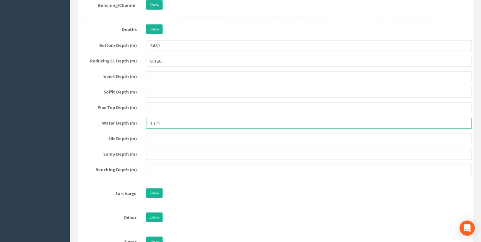  What do you see at coordinates (108, 106) in the screenshot?
I see `label: Pipe Top Depth (m)` at bounding box center [108, 106].